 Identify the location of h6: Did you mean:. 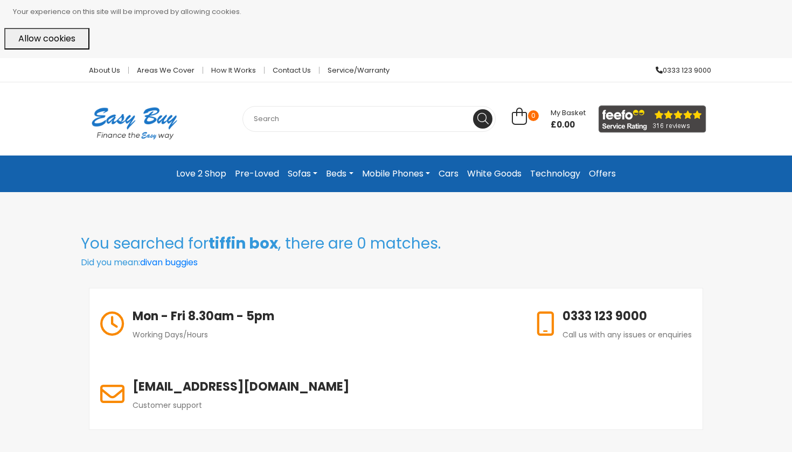
(396, 262).